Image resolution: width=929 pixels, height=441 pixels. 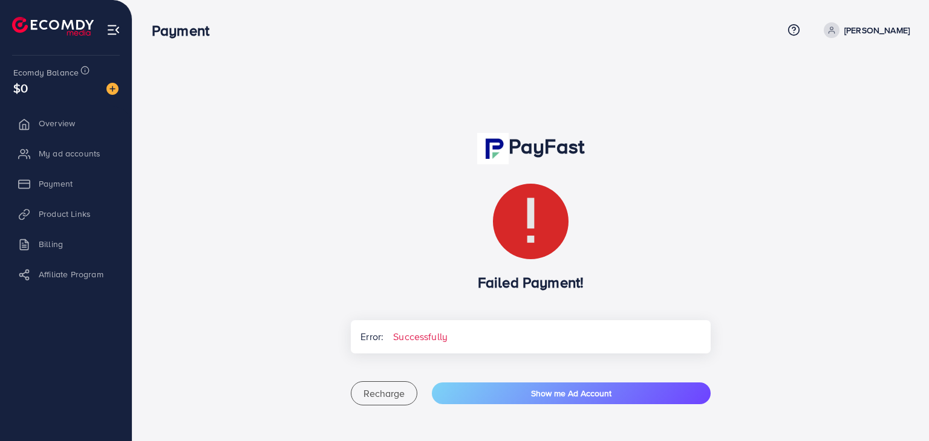 What do you see at coordinates (493, 149) in the screenshot?
I see `img: PayFast` at bounding box center [493, 149].